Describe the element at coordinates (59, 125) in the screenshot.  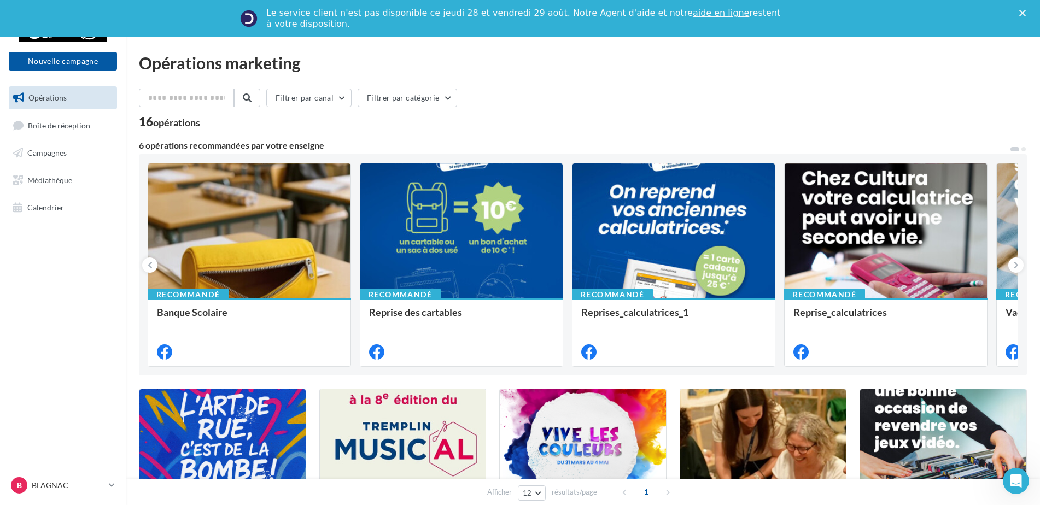
I see `span: Boîte de réception` at that location.